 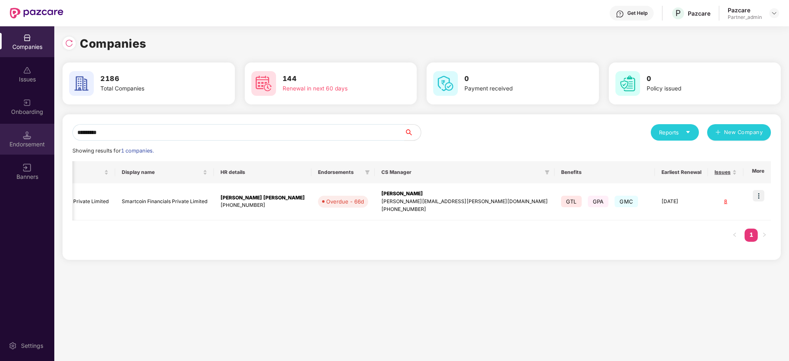 I want to click on h1: Companies, so click(x=113, y=44).